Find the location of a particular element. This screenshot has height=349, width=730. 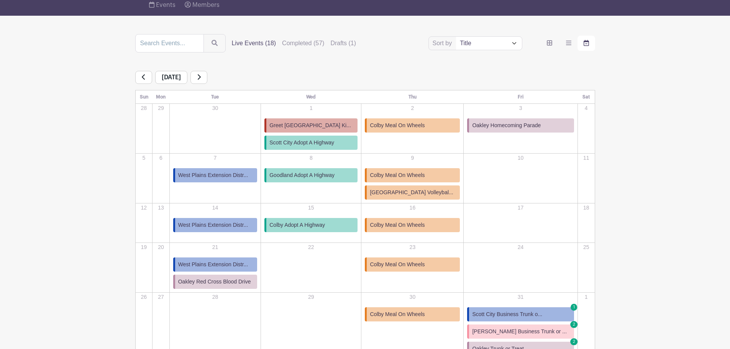

span: Events is located at coordinates (165, 5).